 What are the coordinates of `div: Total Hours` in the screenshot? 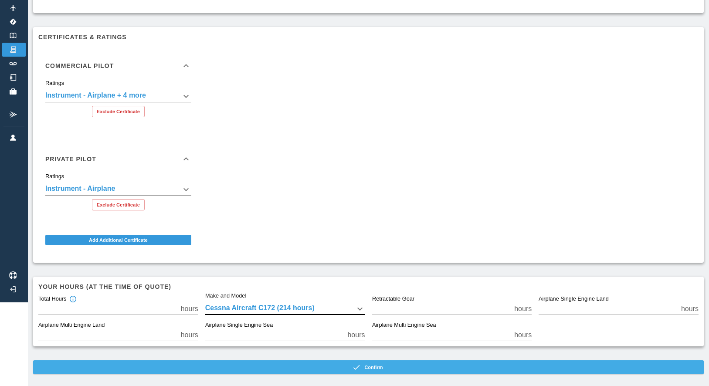 It's located at (58, 299).